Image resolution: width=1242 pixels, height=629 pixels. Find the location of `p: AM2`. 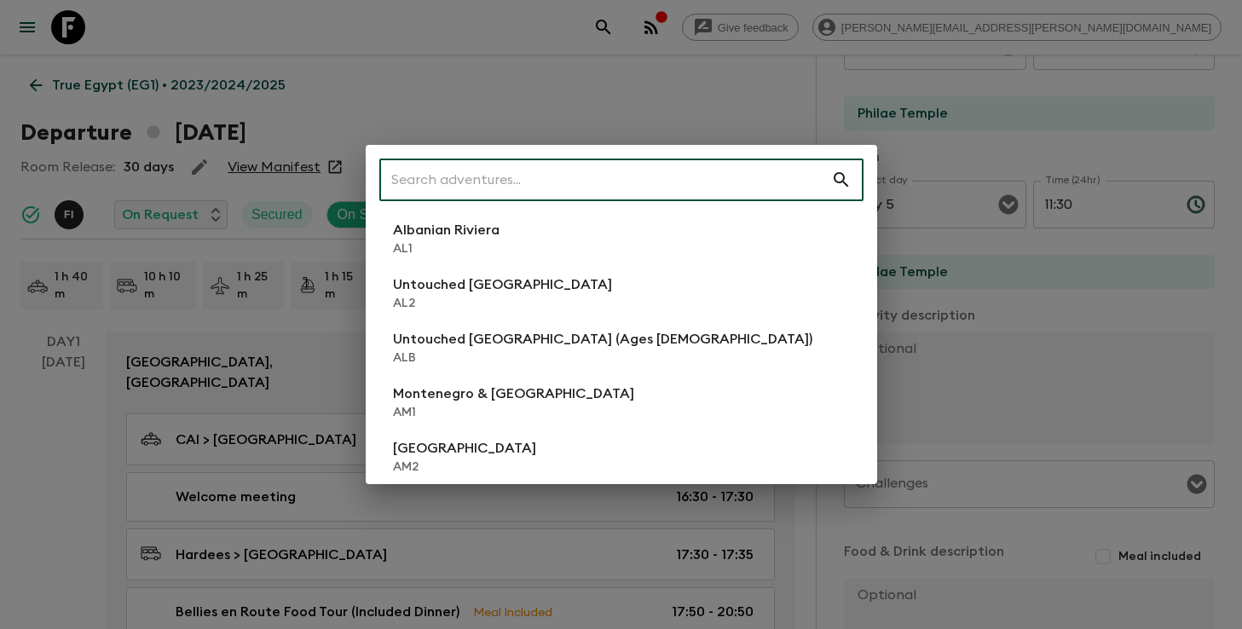

p: AM2 is located at coordinates (464, 467).